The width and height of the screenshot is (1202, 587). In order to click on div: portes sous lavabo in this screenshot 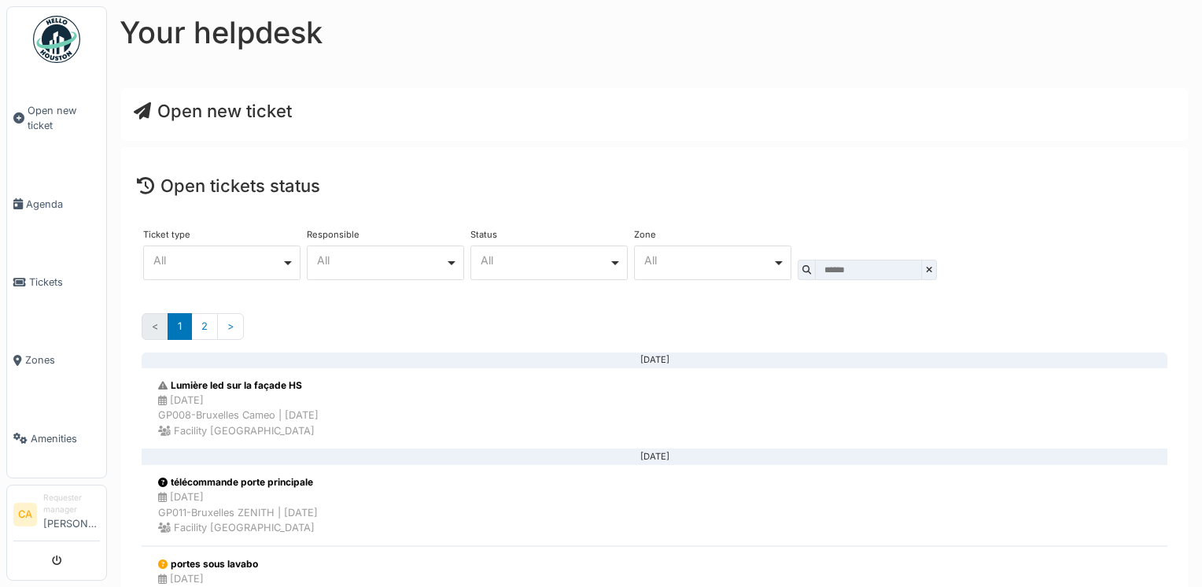, I will do `click(238, 564)`.